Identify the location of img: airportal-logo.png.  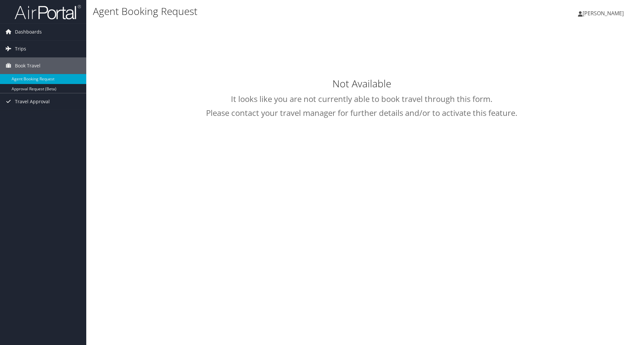
(48, 12).